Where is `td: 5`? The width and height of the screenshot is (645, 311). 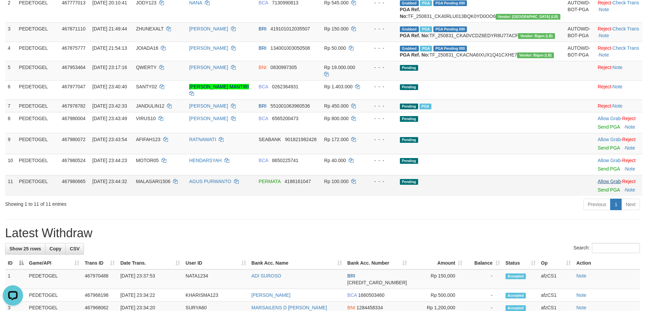
td: 5 is located at coordinates (10, 70).